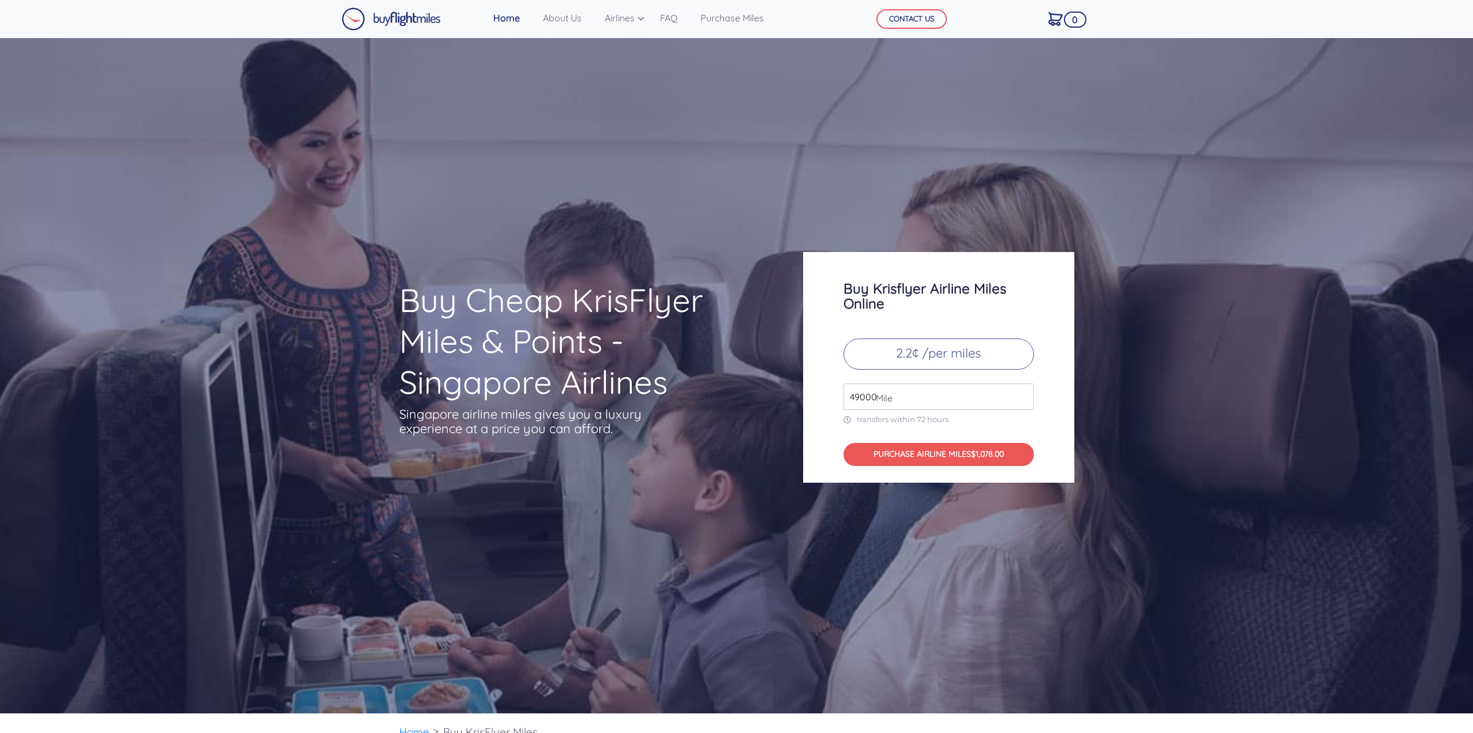 The image size is (1473, 733). I want to click on button: CONTACT US, so click(911, 19).